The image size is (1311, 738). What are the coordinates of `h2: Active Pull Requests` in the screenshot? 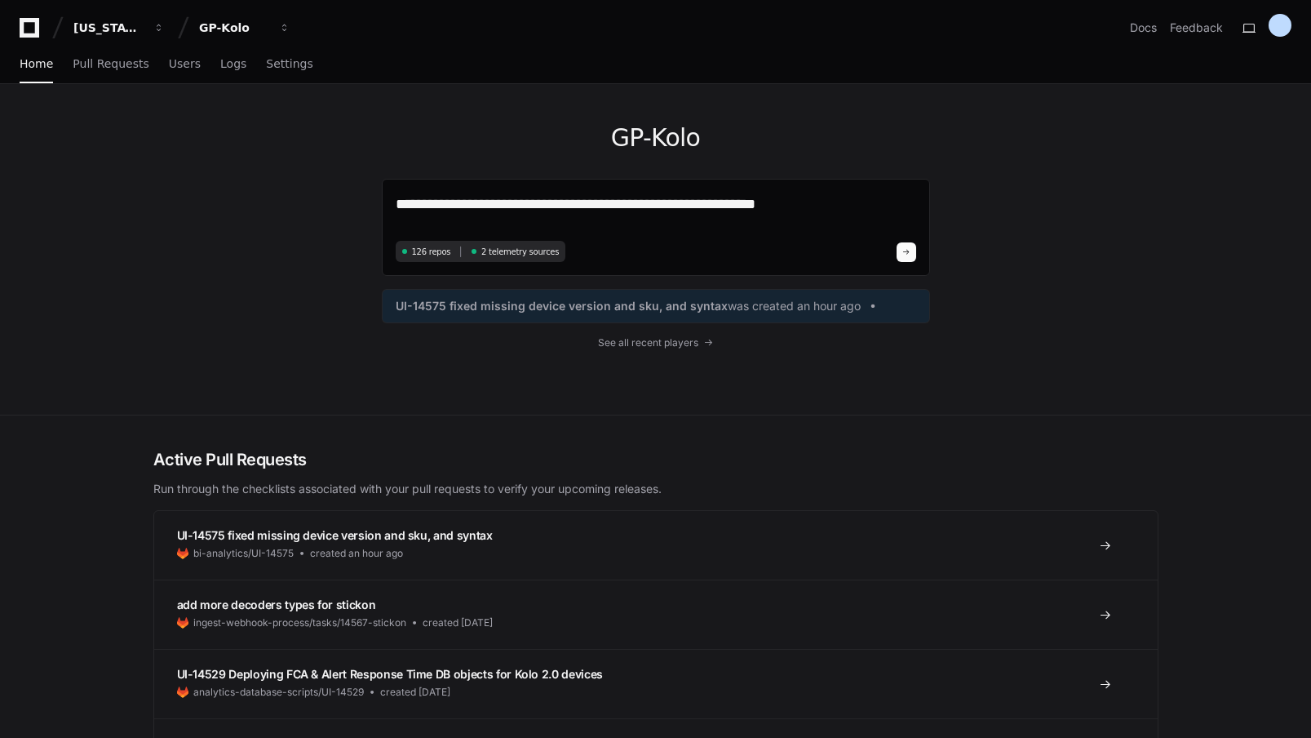 It's located at (656, 459).